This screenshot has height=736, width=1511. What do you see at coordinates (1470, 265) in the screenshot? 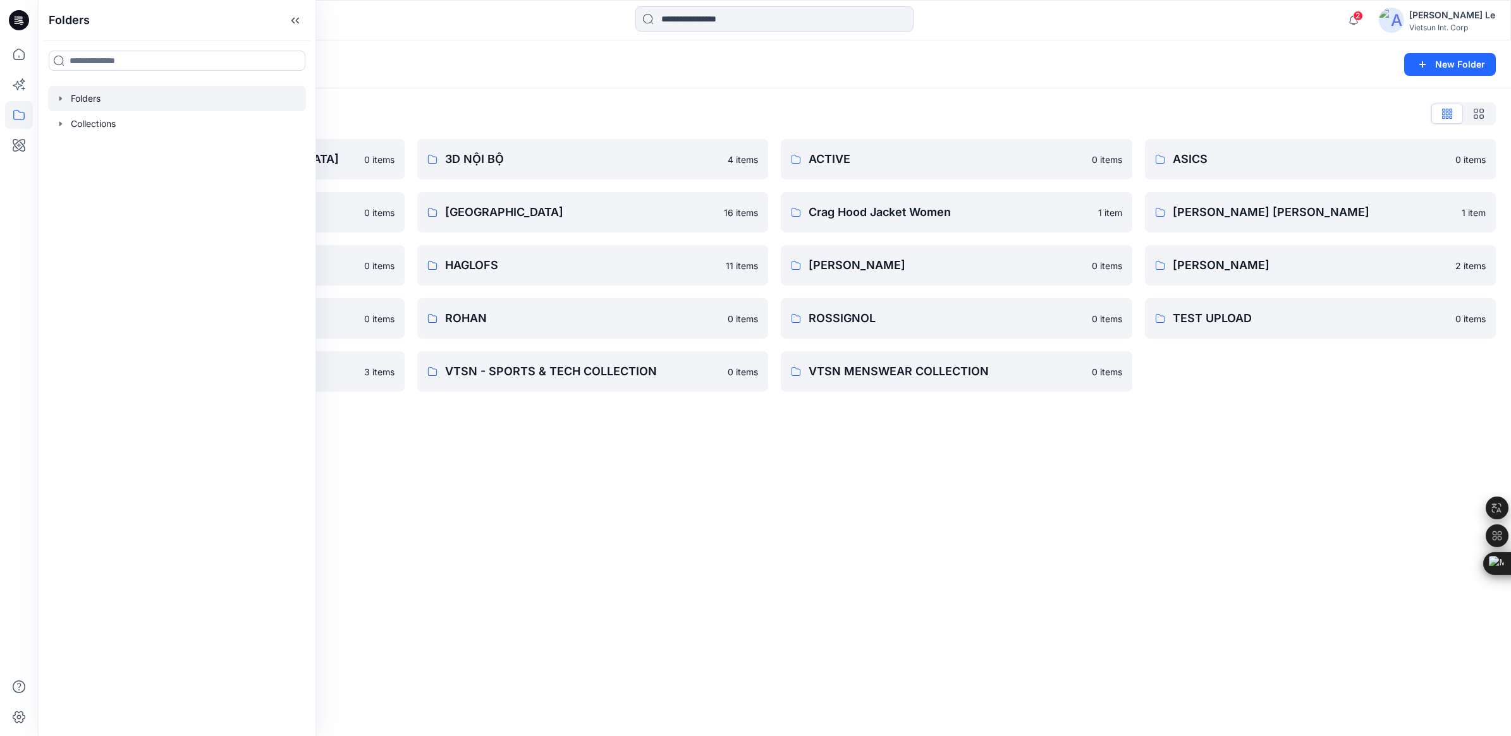
I see `p: 2 items` at bounding box center [1470, 265].